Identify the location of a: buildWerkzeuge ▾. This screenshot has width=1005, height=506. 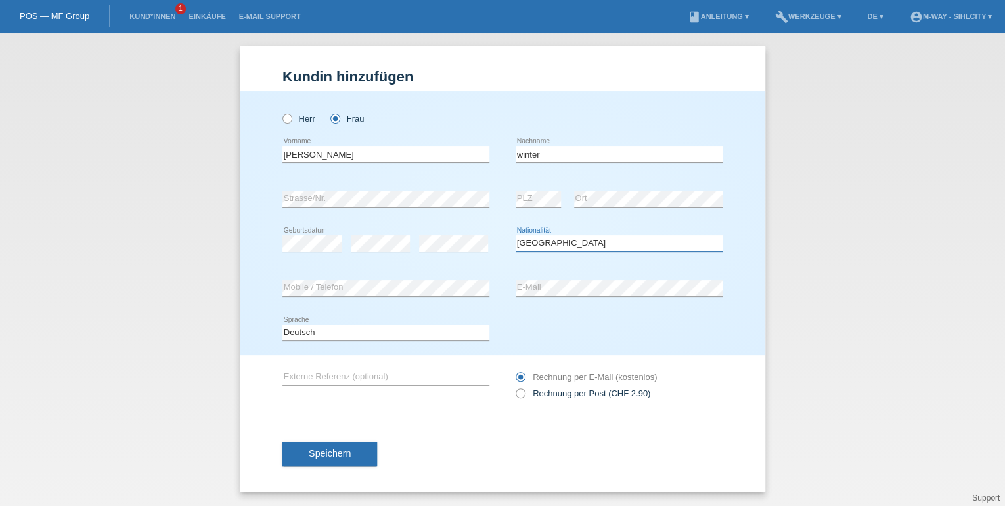
(808, 16).